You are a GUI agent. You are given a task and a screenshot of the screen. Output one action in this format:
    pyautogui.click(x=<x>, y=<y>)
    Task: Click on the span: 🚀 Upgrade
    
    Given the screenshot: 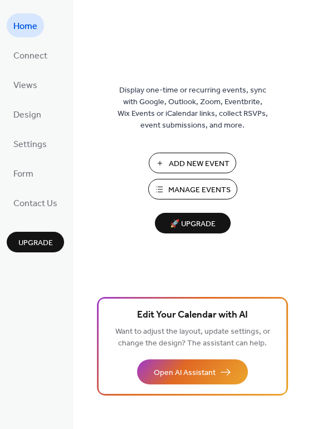 What is the action you would take?
    pyautogui.click(x=193, y=224)
    